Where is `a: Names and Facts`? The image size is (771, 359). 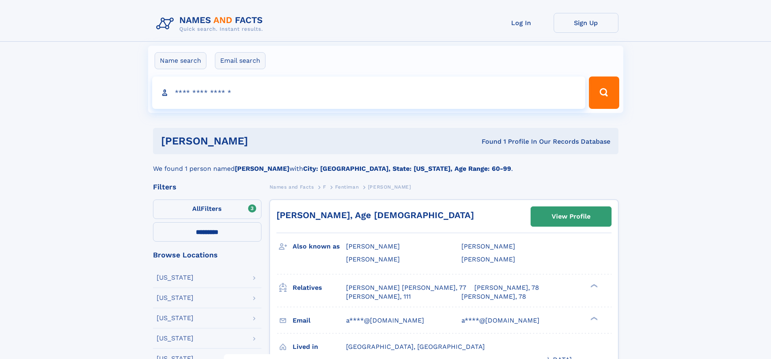
a: Names and Facts is located at coordinates (292, 187).